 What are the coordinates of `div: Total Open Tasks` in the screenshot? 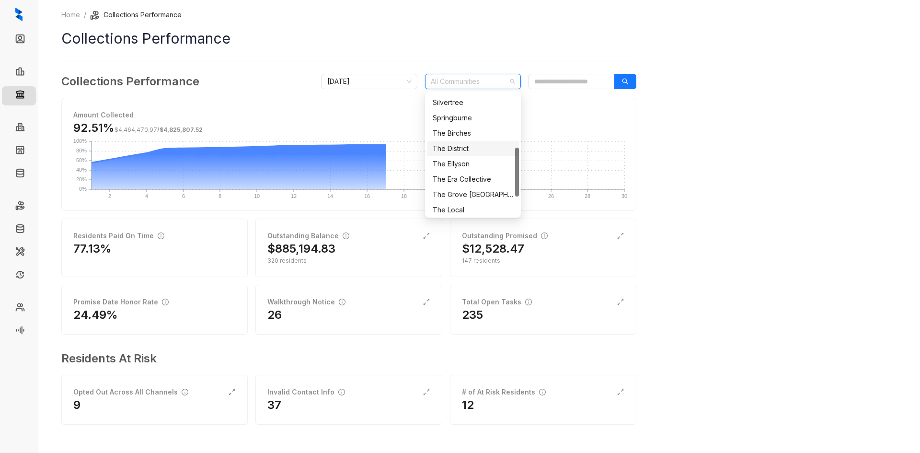 It's located at (497, 302).